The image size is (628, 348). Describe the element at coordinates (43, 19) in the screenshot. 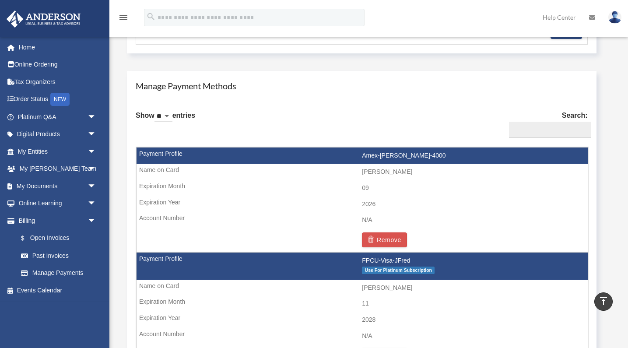

I see `img: Anderson Advisors Platinum Portal` at that location.